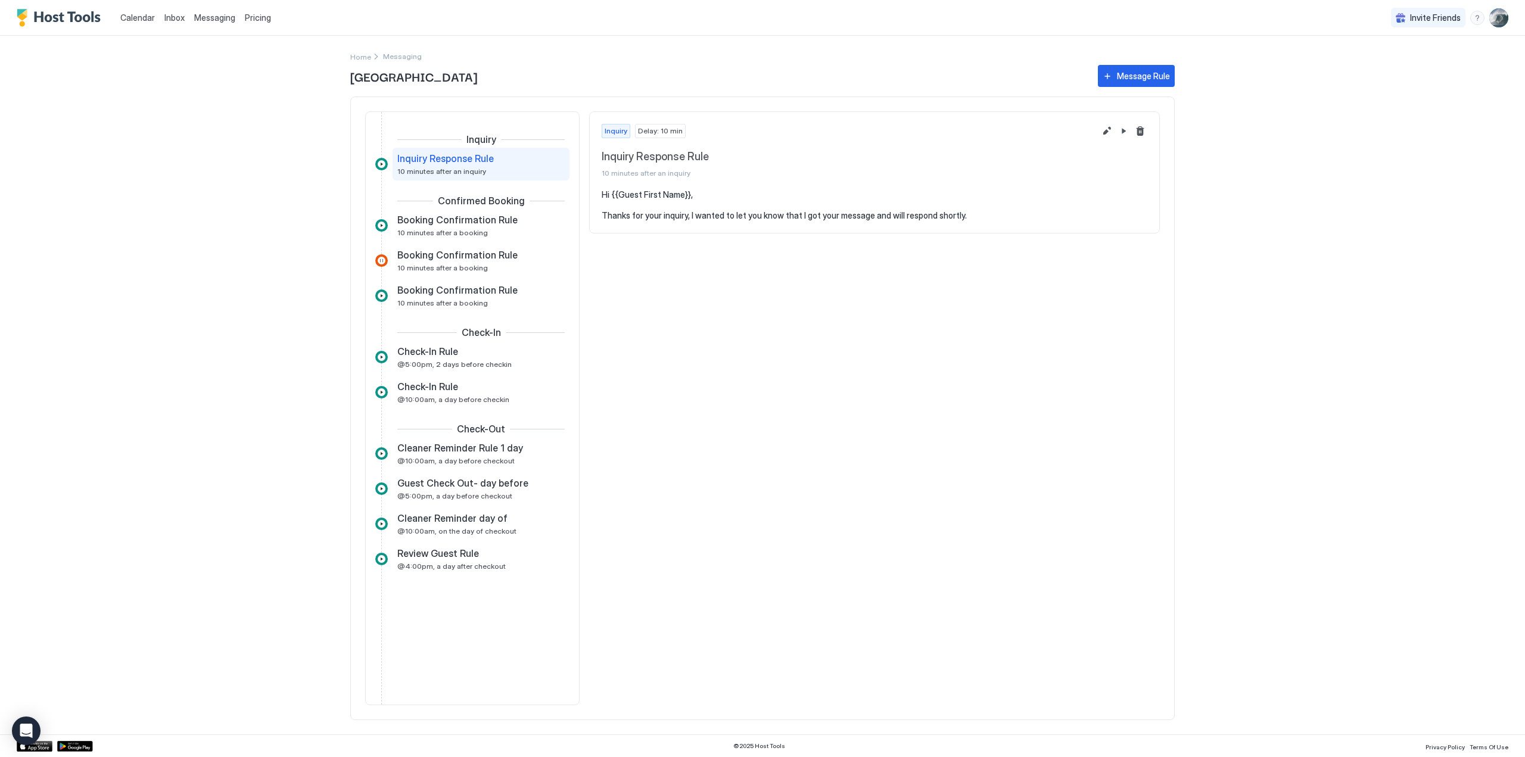 This screenshot has height=757, width=1525. What do you see at coordinates (455, 496) in the screenshot?
I see `span: @5:00pm, a day before checkout` at bounding box center [455, 496].